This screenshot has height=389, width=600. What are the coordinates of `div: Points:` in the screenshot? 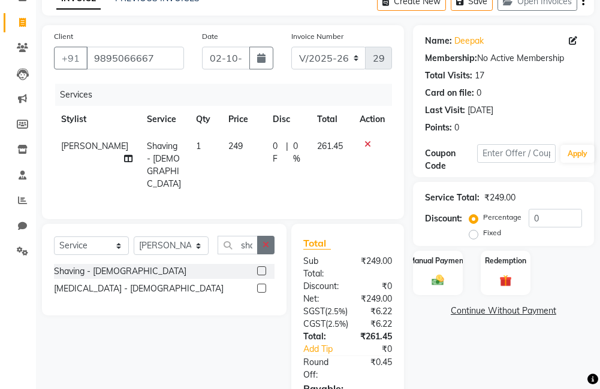 It's located at (438, 128).